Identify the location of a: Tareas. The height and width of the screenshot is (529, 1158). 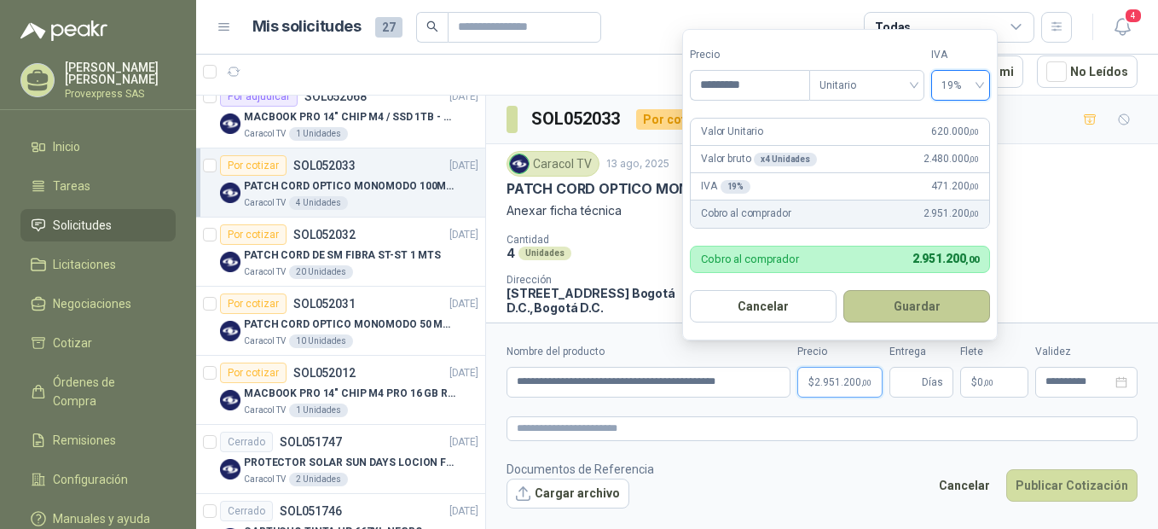
(98, 186).